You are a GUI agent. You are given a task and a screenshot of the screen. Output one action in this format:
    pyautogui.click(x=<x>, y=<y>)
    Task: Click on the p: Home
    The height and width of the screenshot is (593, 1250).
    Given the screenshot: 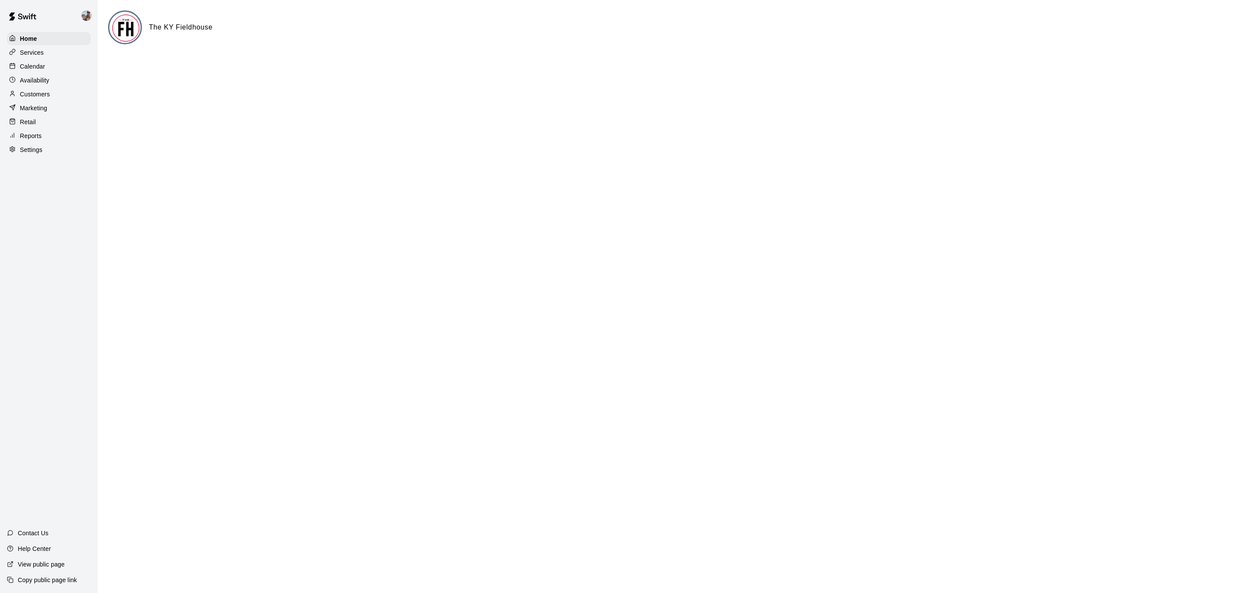 What is the action you would take?
    pyautogui.click(x=29, y=39)
    